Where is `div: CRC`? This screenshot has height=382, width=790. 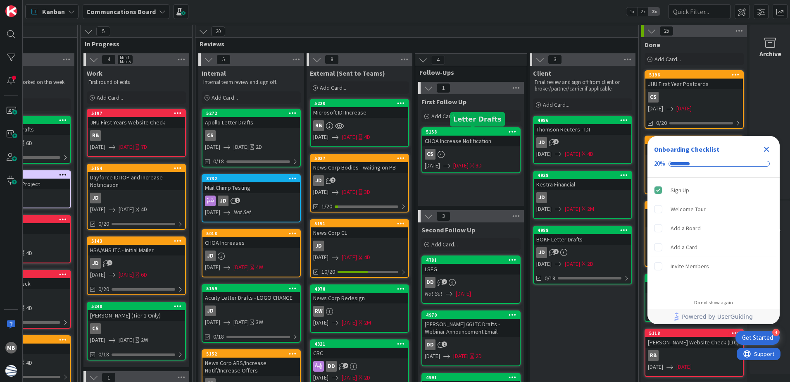 div: CRC is located at coordinates (360, 353).